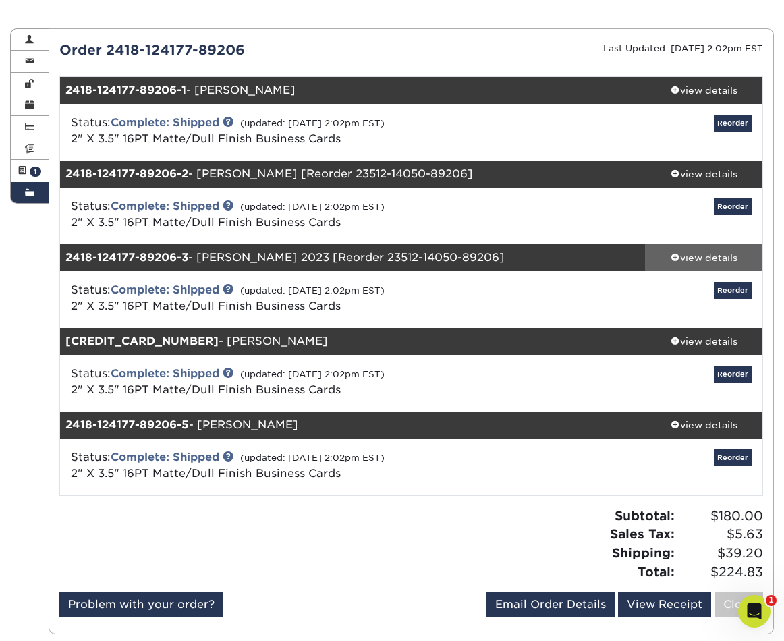 Image resolution: width=784 pixels, height=641 pixels. Describe the element at coordinates (141, 604) in the screenshot. I see `a: Problem with your order?` at that location.